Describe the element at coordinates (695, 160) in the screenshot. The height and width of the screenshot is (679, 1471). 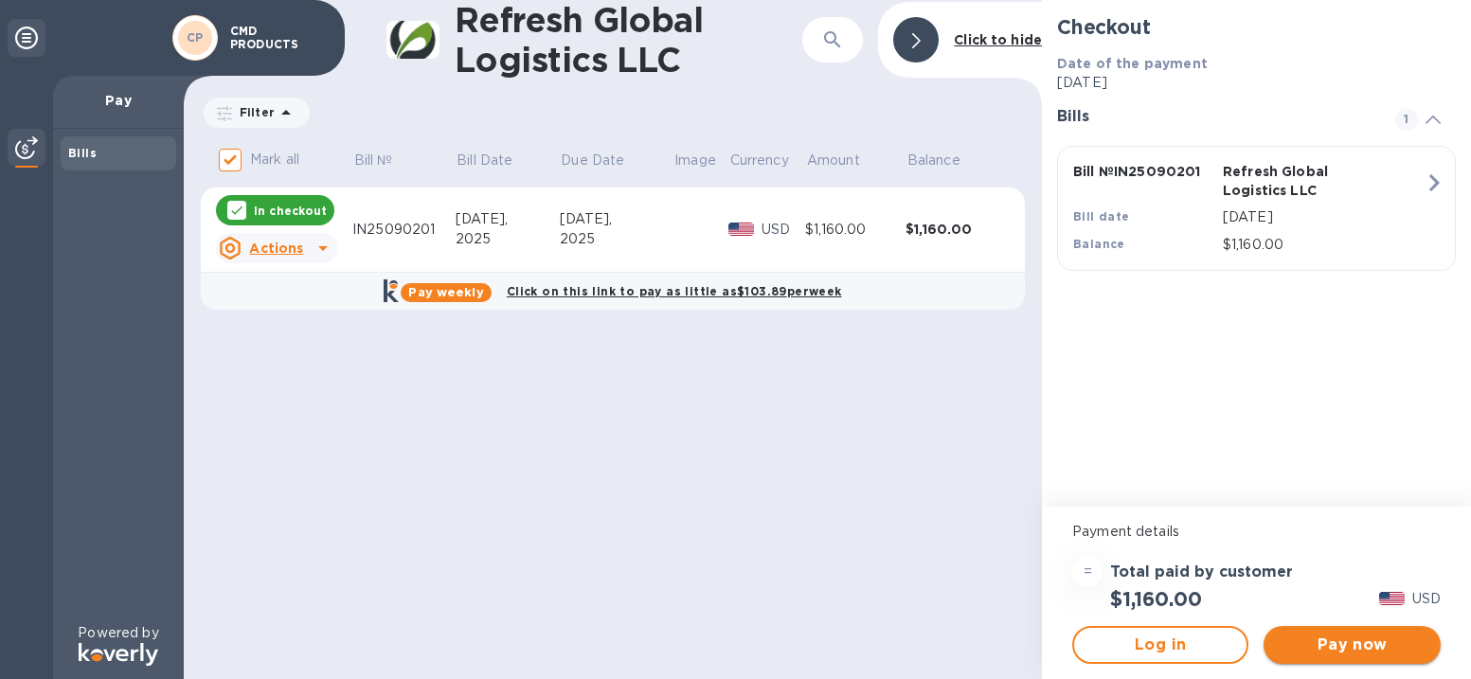
I see `p: Image` at that location.